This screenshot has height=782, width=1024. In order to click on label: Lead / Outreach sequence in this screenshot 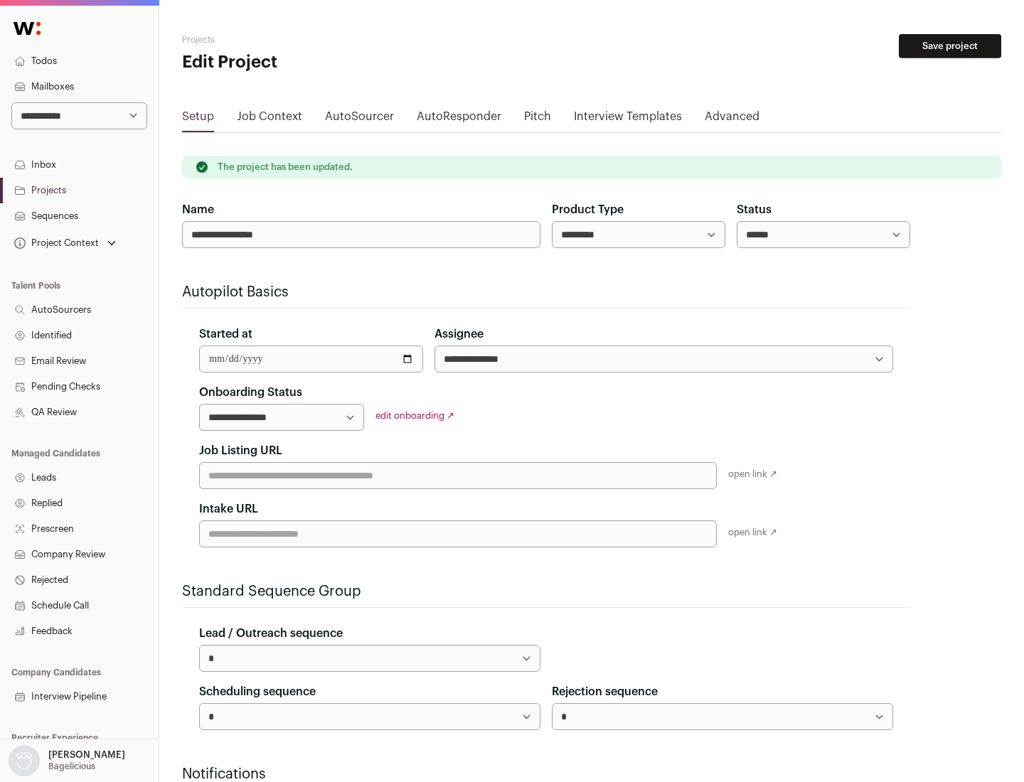, I will do `click(271, 634)`.